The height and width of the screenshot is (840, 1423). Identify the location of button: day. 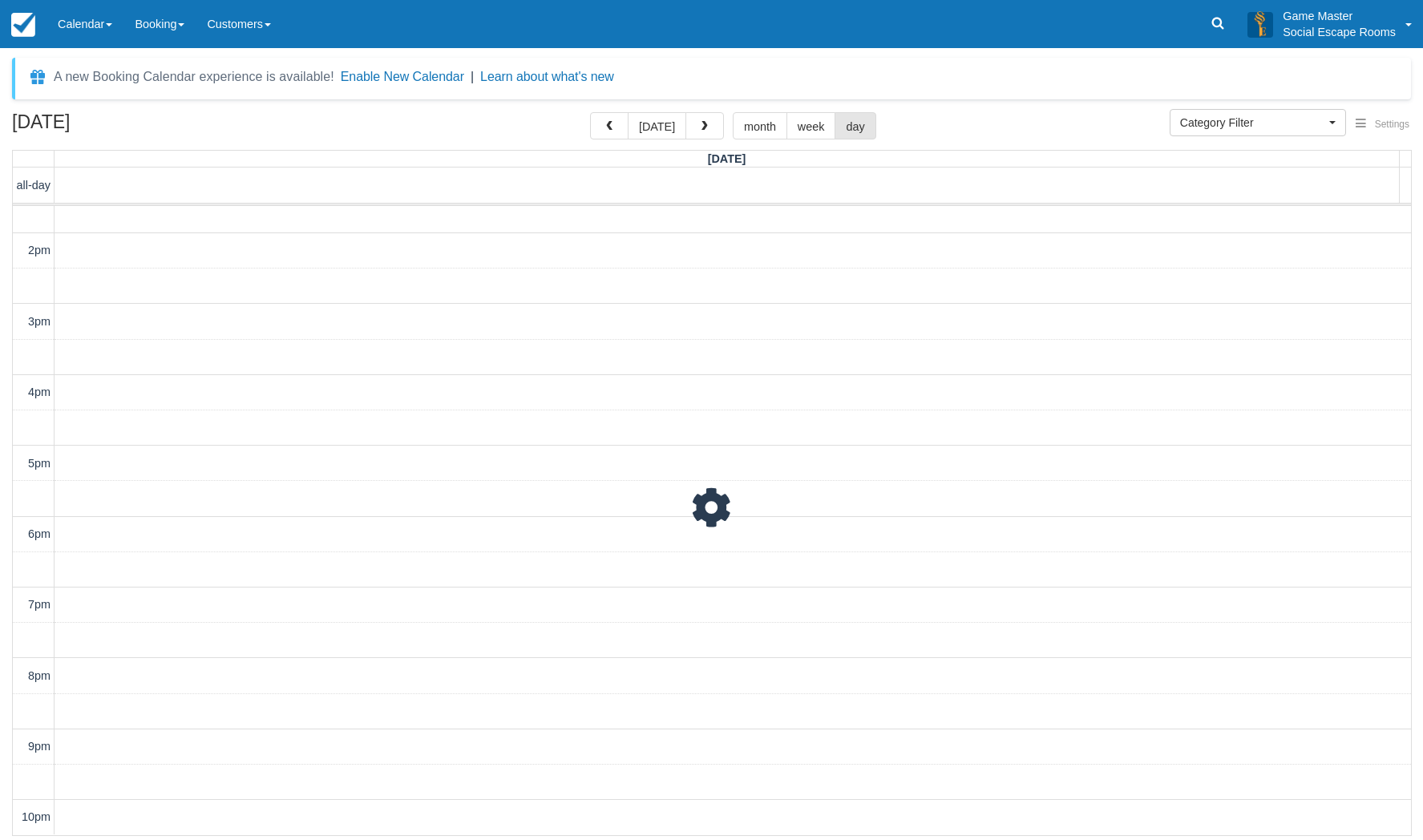
(855, 126).